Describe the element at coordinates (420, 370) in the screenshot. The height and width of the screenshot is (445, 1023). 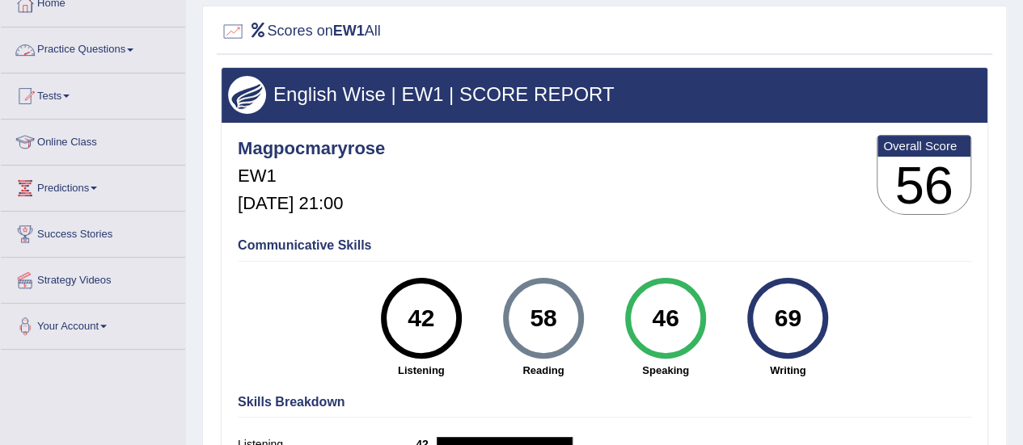
I see `strong: Listening` at that location.